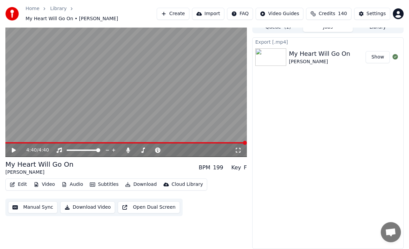  I want to click on button: Subtitles, so click(104, 185).